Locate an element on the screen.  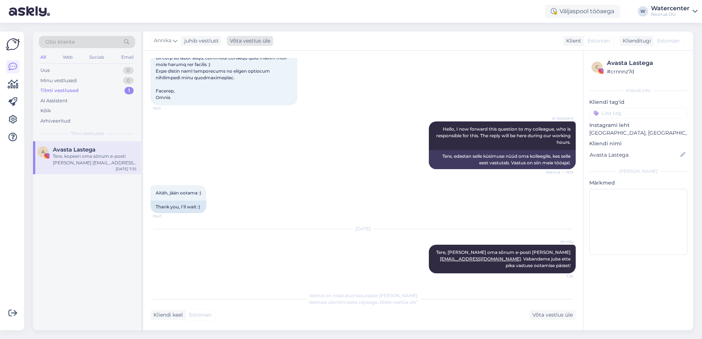
div: Kõik is located at coordinates (46, 111).